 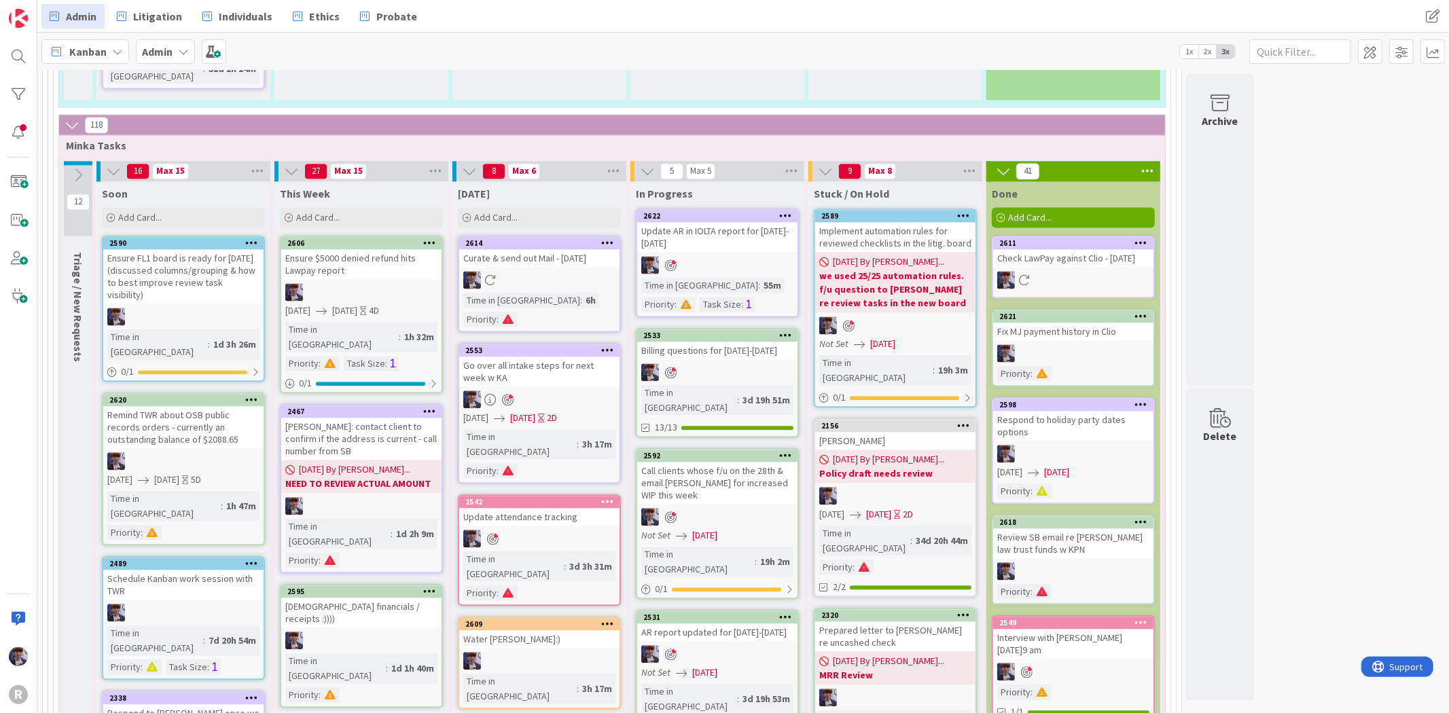 I want to click on div: 1d 1h 40m, so click(x=412, y=668).